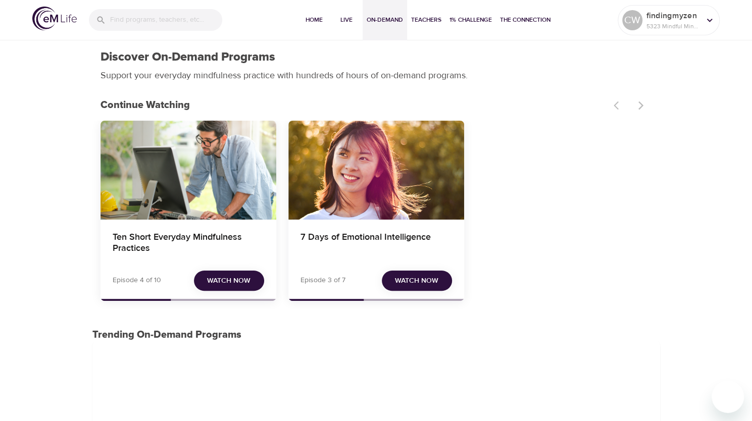 The width and height of the screenshot is (752, 421). I want to click on p: Support your everyday mindfulness practice with hundreds of hours of on-demand programs., so click(290, 75).